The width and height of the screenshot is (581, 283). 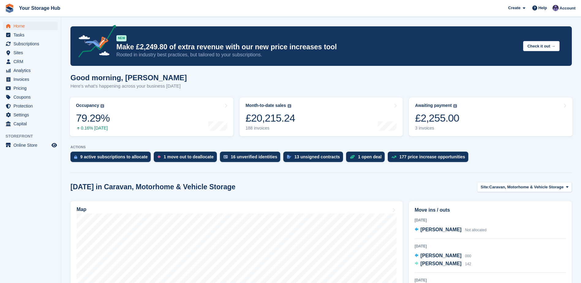 I want to click on div: 16 unverified identities, so click(x=254, y=157).